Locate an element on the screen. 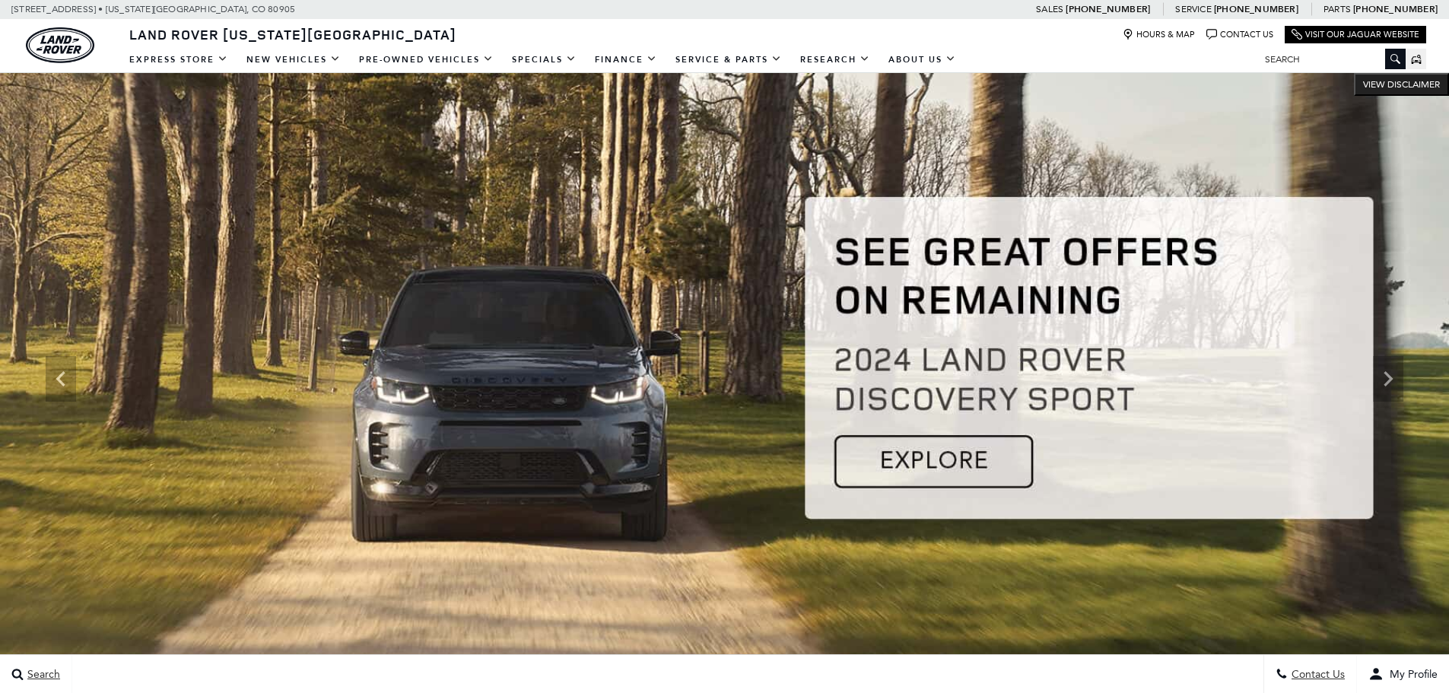  a: Specials is located at coordinates (544, 59).